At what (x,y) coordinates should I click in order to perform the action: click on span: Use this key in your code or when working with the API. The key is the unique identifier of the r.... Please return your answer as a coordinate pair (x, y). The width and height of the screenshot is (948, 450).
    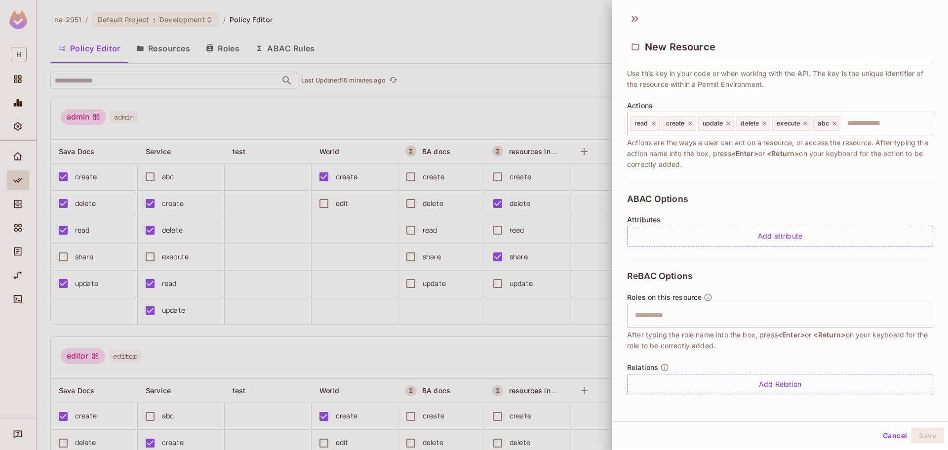
    Looking at the image, I should click on (780, 79).